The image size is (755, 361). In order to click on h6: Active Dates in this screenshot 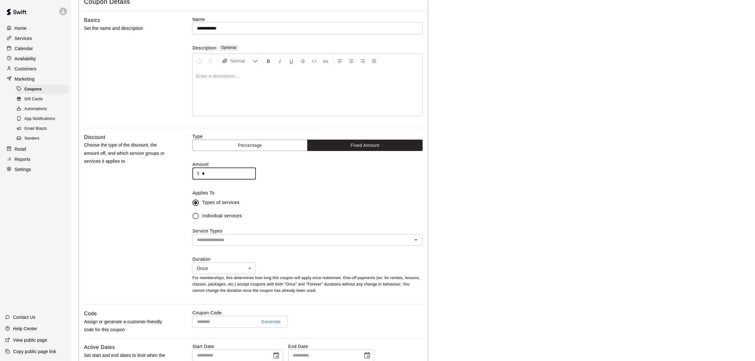, I will do `click(100, 347)`.